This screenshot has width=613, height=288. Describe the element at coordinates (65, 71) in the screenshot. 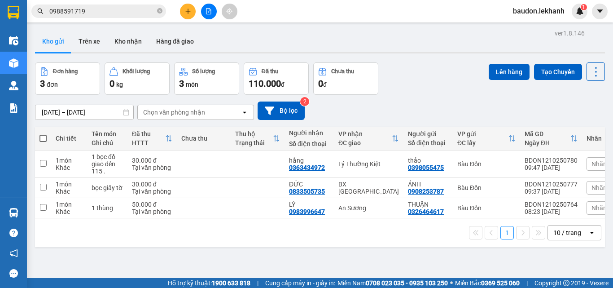

I see `div: Đơn hàng` at that location.